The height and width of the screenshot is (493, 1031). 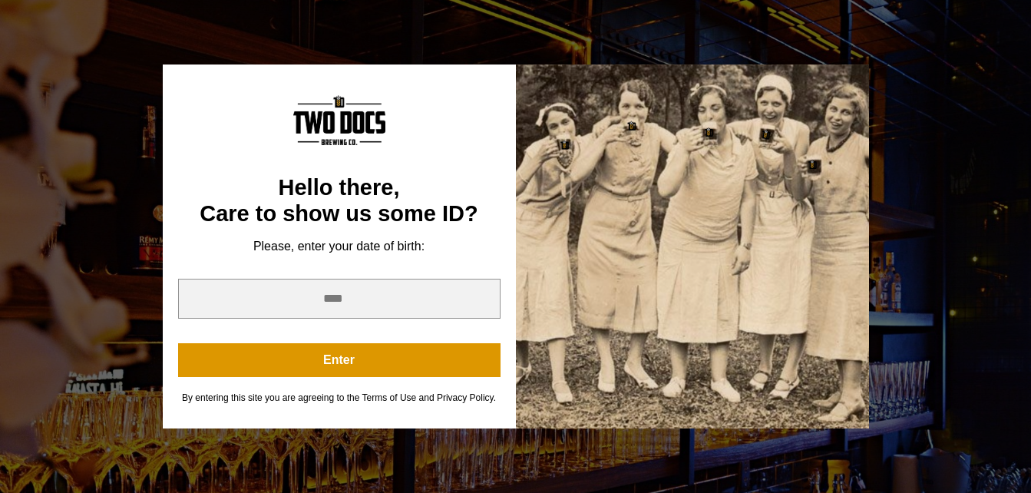 What do you see at coordinates (339, 398) in the screenshot?
I see `div: By entering this site you are agreeing to the Terms of Use and Privacy Policy.` at bounding box center [339, 398].